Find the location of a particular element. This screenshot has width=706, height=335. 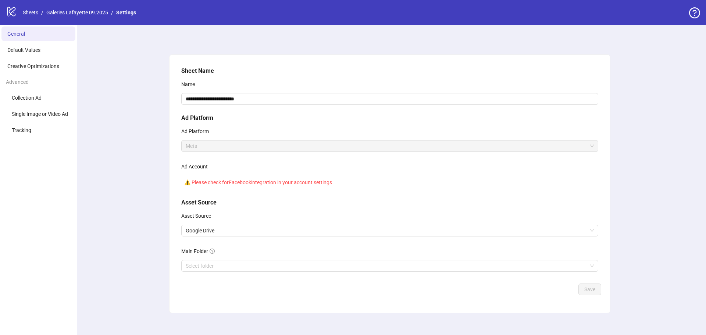

span: Meta is located at coordinates (390, 146).